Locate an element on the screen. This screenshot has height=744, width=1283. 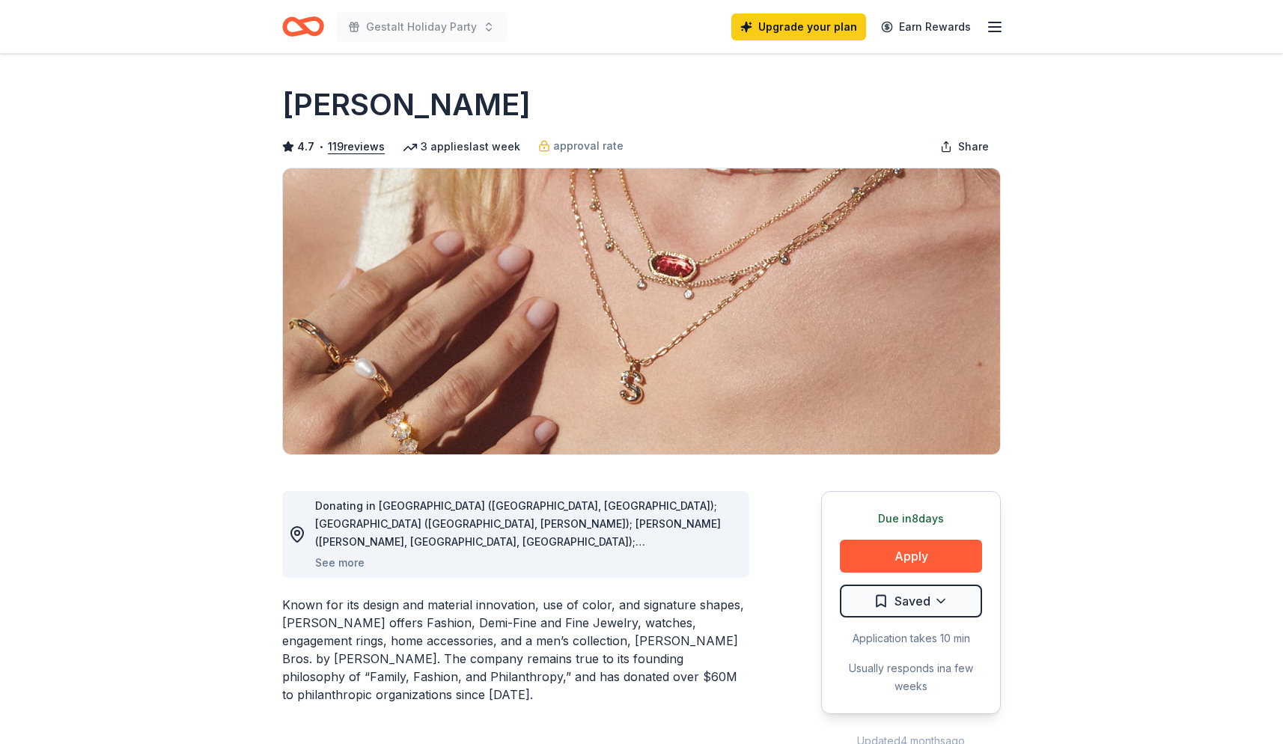
span: Gestalt Holiday Party is located at coordinates (421, 27).